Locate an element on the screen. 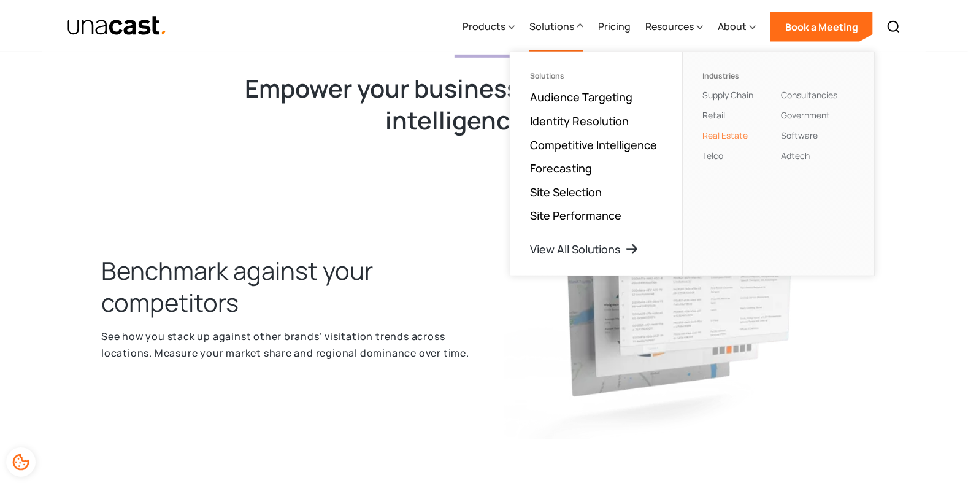 The image size is (968, 483). img: Search icon is located at coordinates (894, 27).